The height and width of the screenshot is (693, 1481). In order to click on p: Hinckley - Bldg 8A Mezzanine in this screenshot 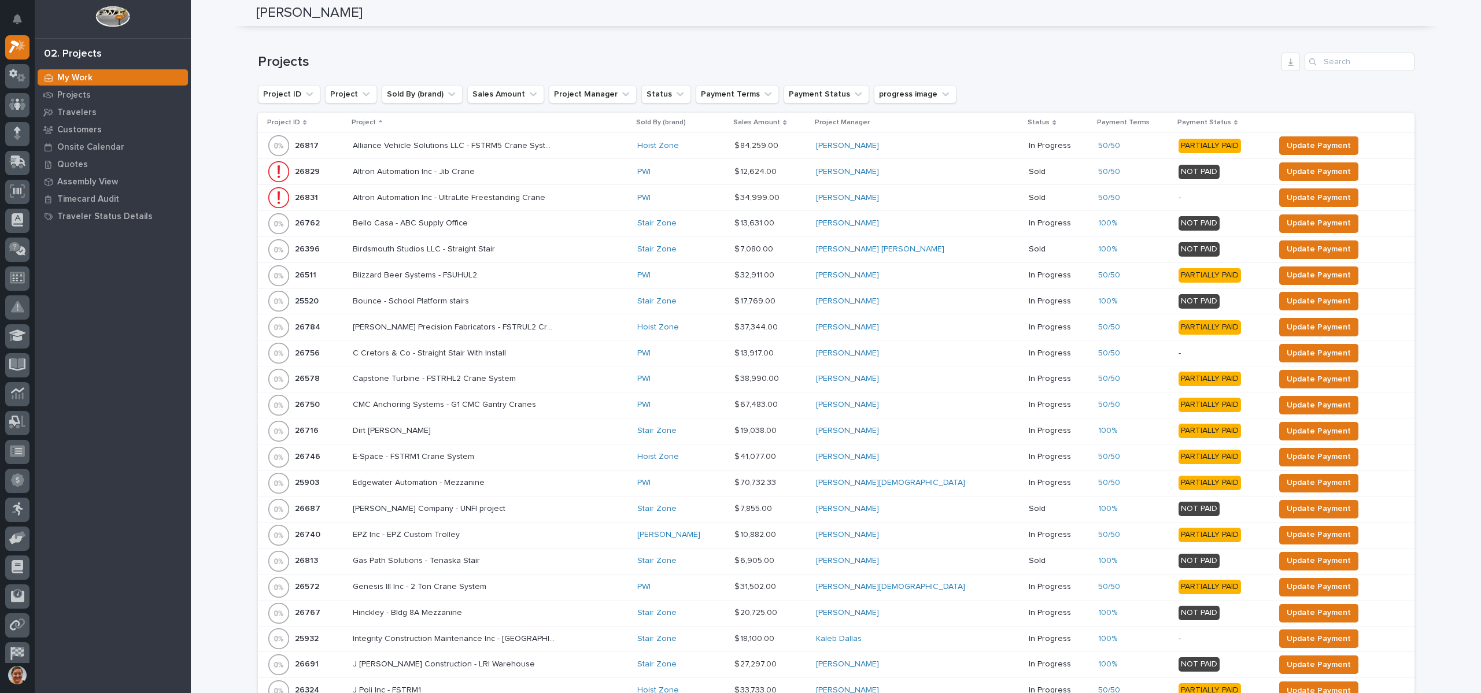, I will do `click(408, 612)`.